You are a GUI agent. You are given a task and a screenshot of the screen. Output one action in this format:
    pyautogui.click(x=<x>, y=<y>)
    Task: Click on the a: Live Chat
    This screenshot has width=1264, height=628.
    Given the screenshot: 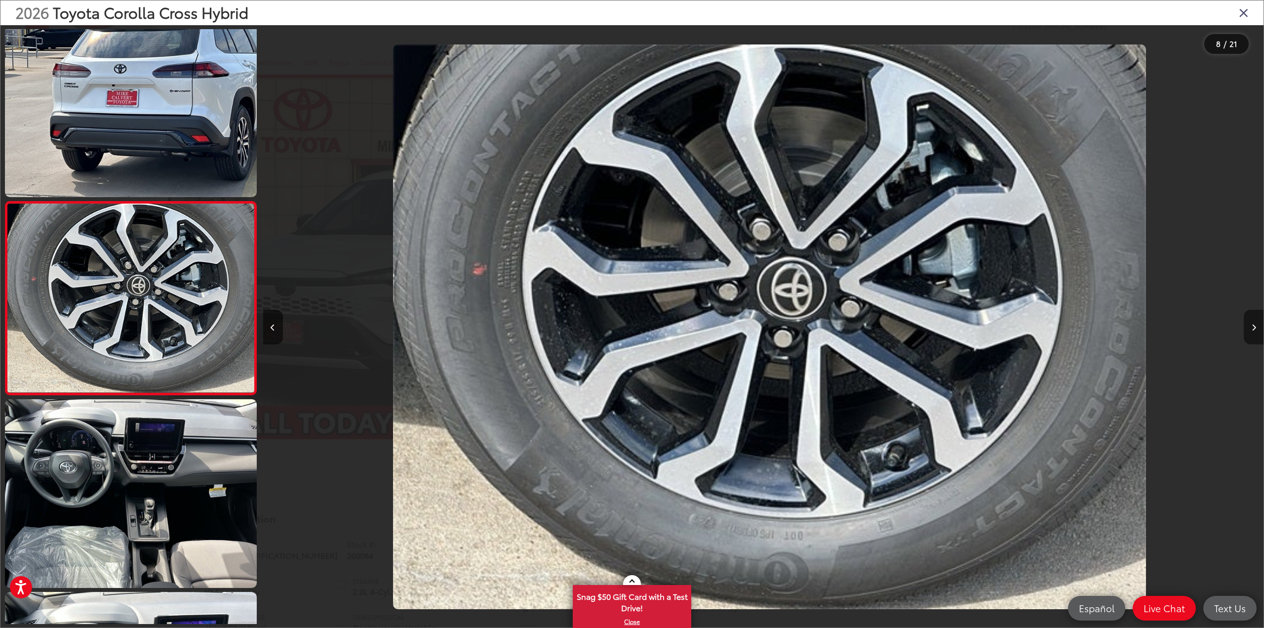 What is the action you would take?
    pyautogui.click(x=1164, y=608)
    